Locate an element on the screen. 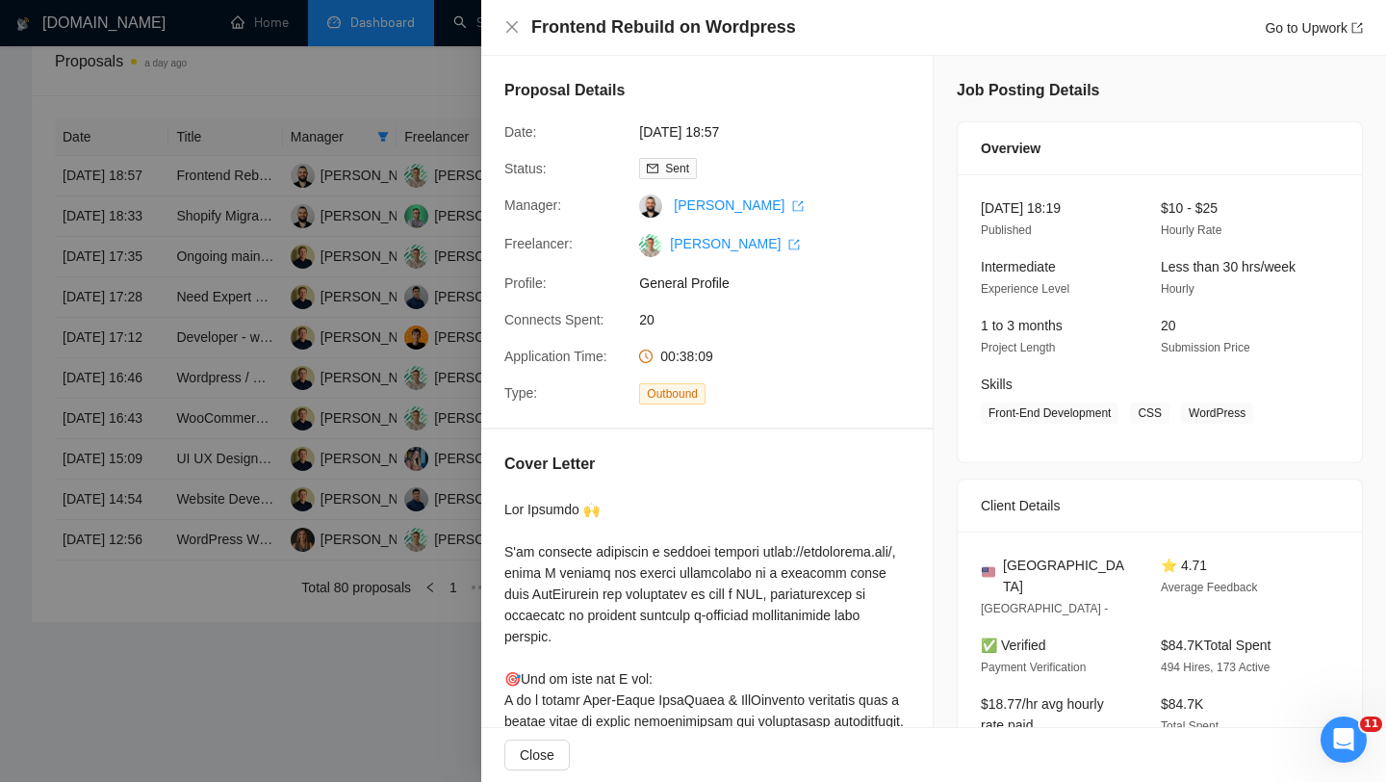 This screenshot has height=782, width=1386. div: Здравствуйте! Хотел спросить, не возникло у Вас дополнительных вопросов? is located at coordinates (166, 250).